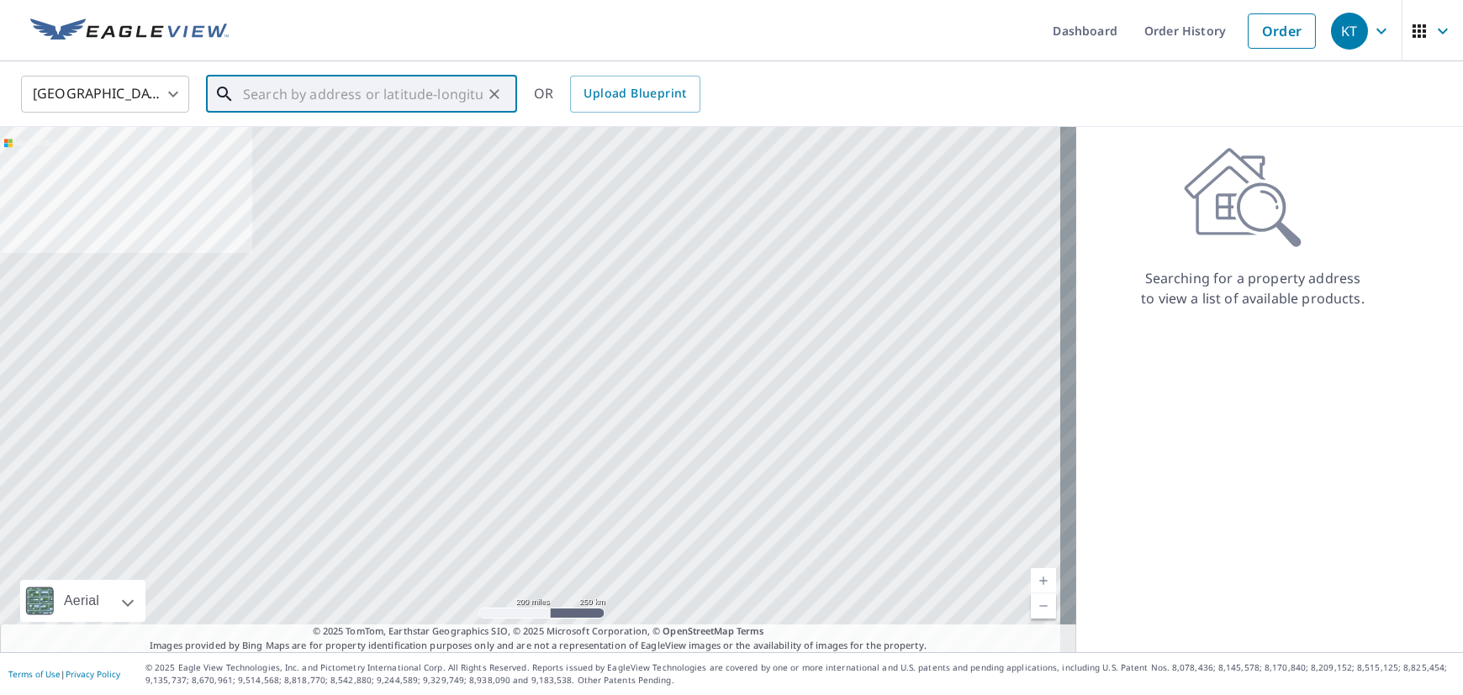 This screenshot has height=695, width=1463. Describe the element at coordinates (635, 93) in the screenshot. I see `span: Upload Blueprint` at that location.